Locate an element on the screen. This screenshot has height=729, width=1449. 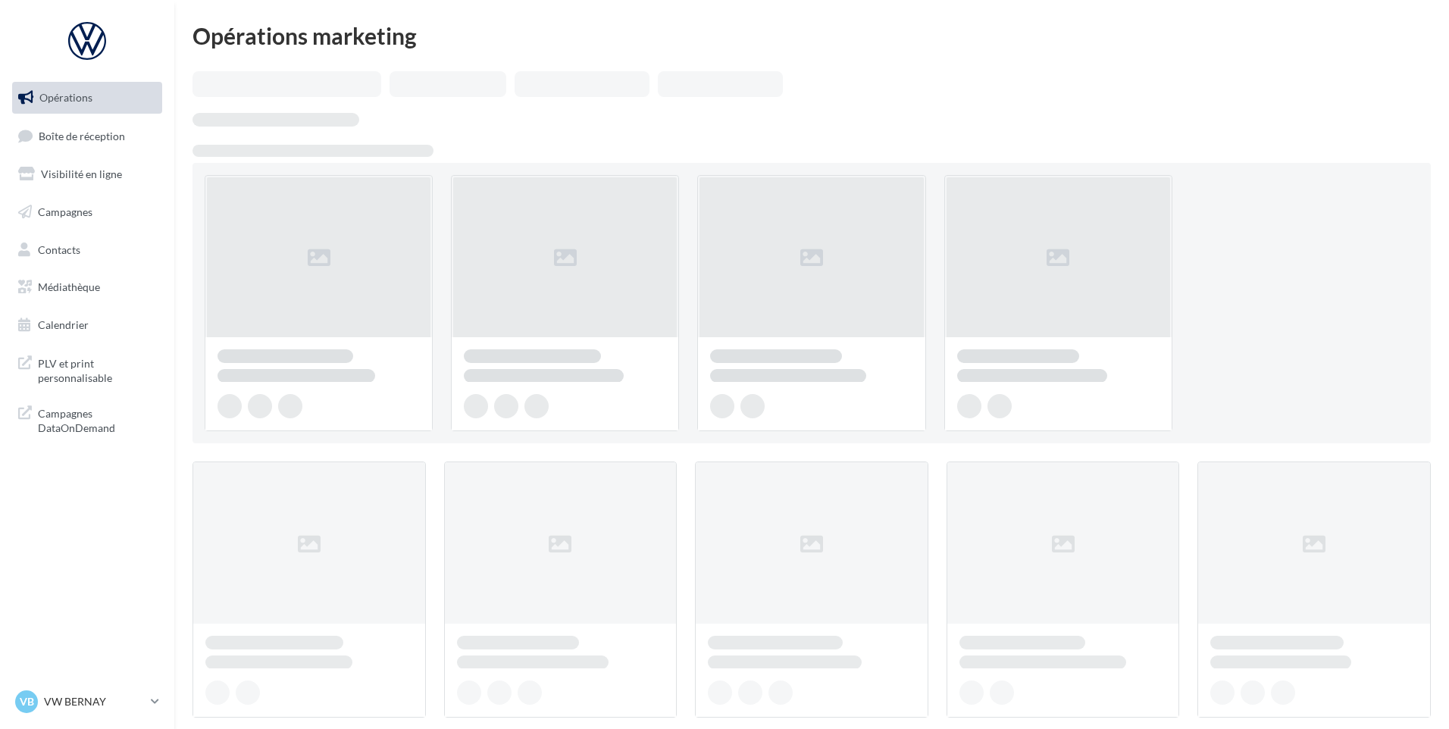
a: Calendrier is located at coordinates (87, 325).